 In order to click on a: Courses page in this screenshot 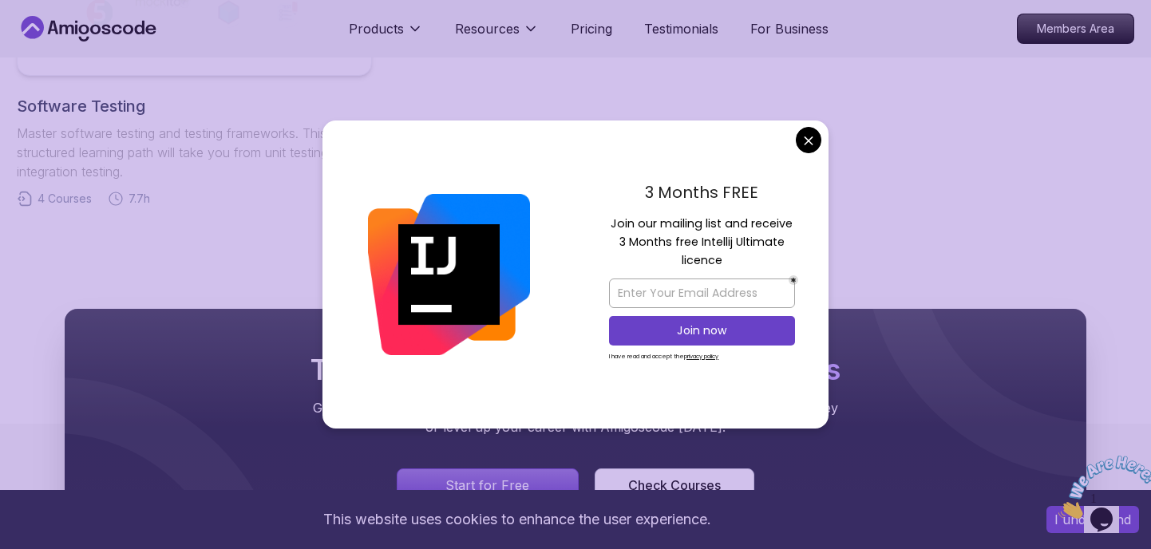, I will do `click(674, 485)`.